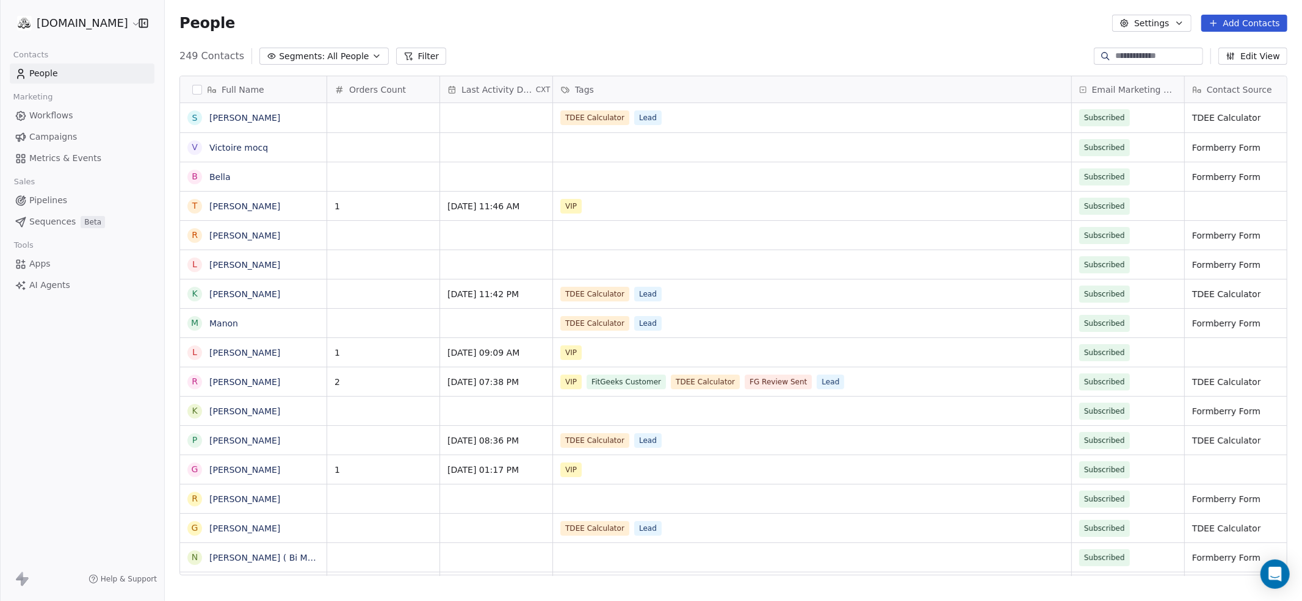 The image size is (1302, 601). Describe the element at coordinates (82, 264) in the screenshot. I see `a: Apps` at that location.